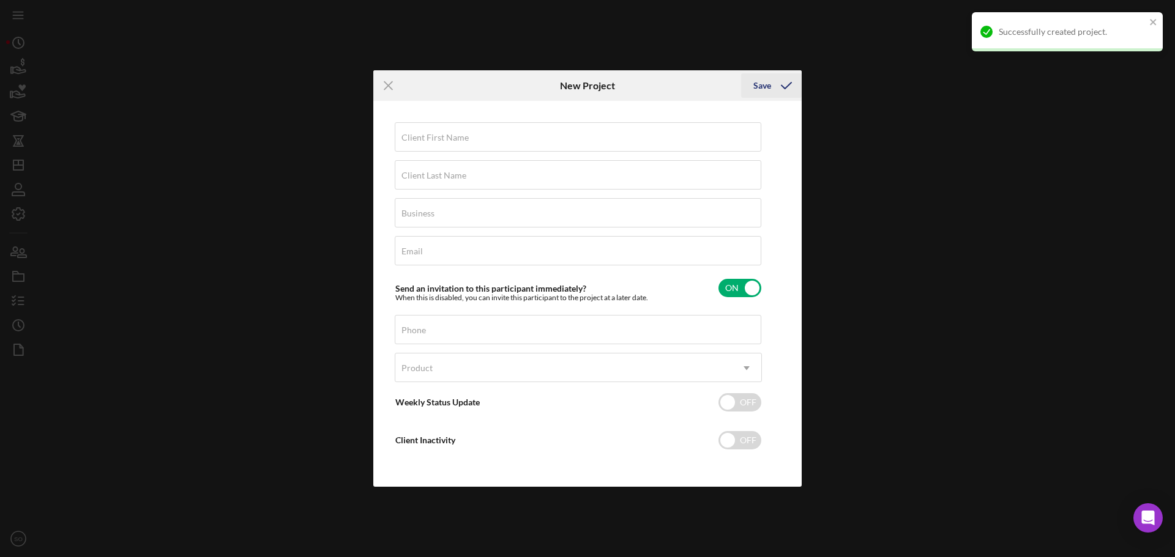 This screenshot has height=557, width=1175. I want to click on label: Email, so click(412, 251).